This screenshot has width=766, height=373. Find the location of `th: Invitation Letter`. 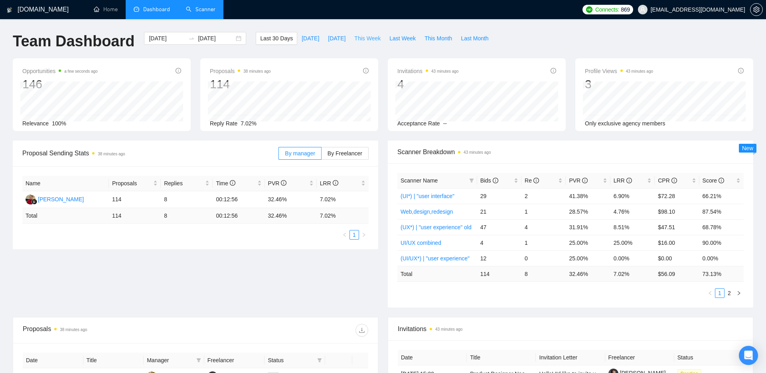

th: Invitation Letter is located at coordinates (570, 357).